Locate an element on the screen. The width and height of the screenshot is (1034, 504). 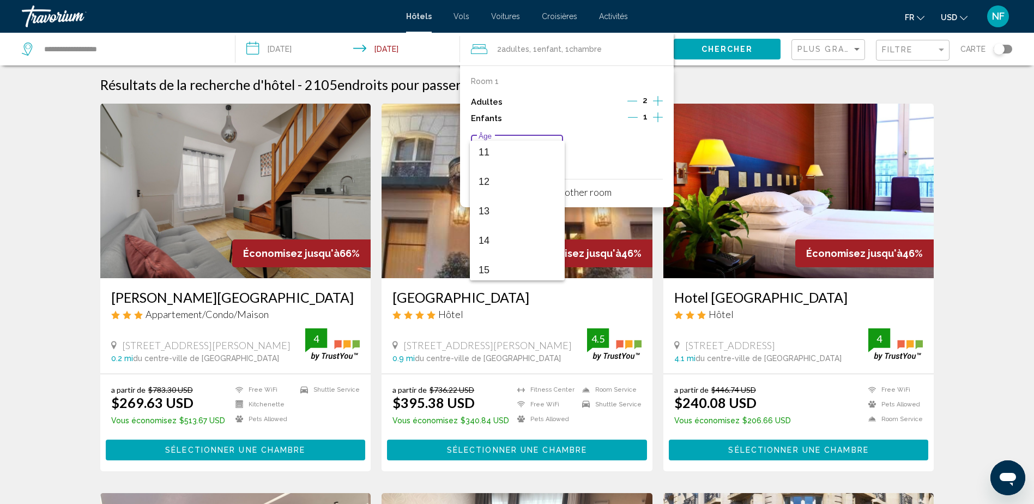
span: 14 is located at coordinates (517, 240).